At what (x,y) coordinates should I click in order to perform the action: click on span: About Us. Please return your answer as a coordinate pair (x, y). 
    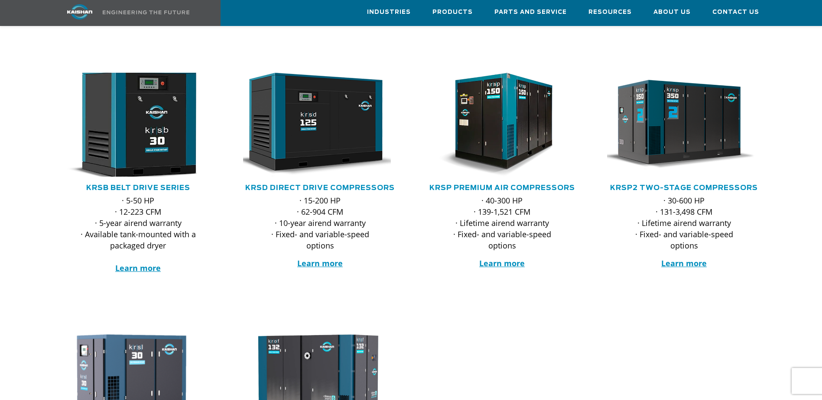
    Looking at the image, I should click on (672, 12).